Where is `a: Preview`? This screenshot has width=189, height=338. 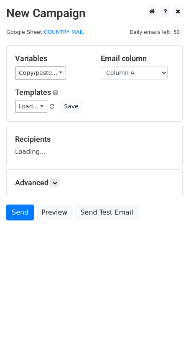
a: Preview is located at coordinates (54, 212).